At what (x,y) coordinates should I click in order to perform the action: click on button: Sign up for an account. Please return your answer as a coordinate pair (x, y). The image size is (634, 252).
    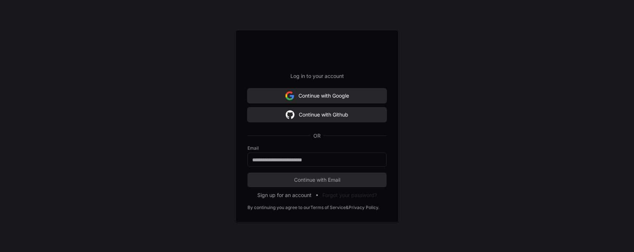
    Looking at the image, I should click on (284, 195).